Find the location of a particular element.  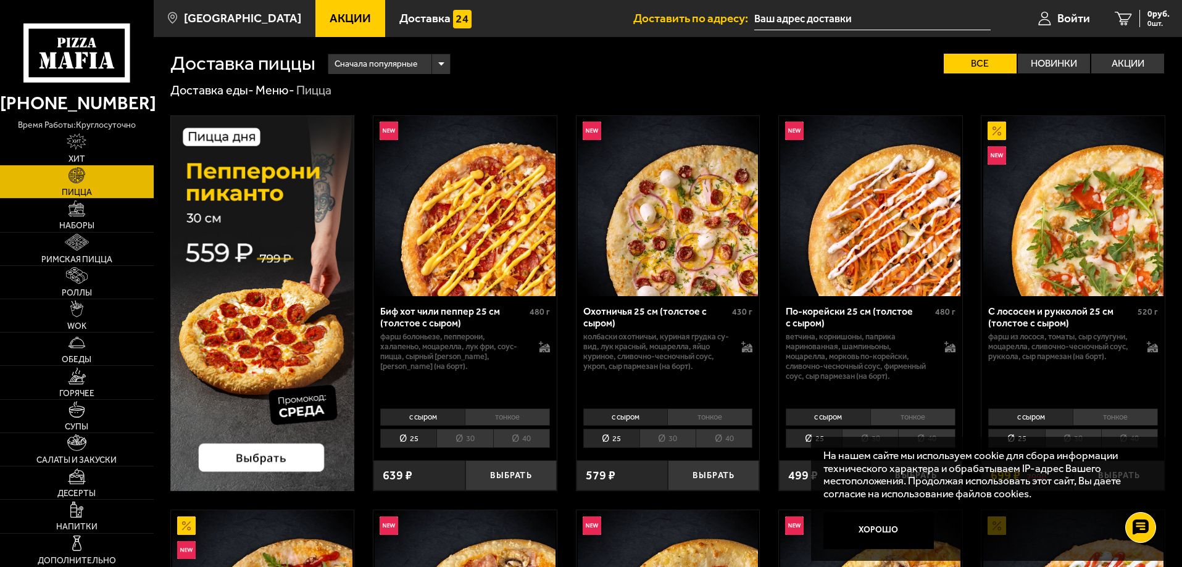

a: АкционныйНовинкаС лососем и рукколой 25 см (толстое с сыром) is located at coordinates (1072, 206).